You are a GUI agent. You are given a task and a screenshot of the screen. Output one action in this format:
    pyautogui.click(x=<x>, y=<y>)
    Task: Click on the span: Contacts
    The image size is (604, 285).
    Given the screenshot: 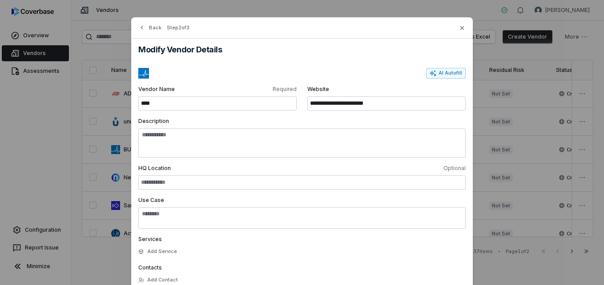 What is the action you would take?
    pyautogui.click(x=150, y=268)
    